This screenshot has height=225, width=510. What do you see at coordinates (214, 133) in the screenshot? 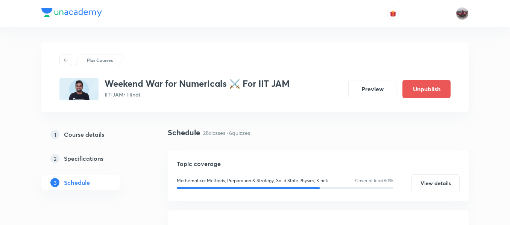
I see `p: 28 classes` at bounding box center [214, 133].